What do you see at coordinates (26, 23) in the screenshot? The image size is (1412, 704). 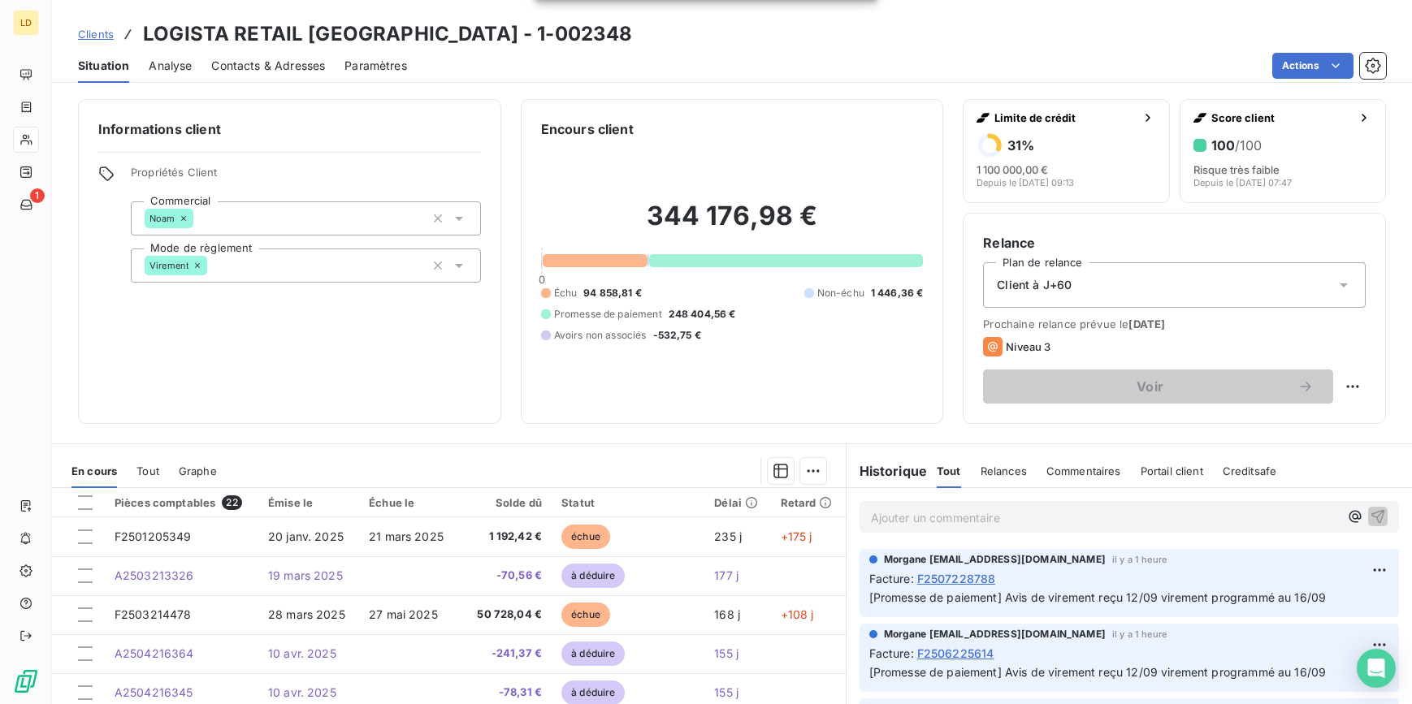 I see `div: LD` at bounding box center [26, 23].